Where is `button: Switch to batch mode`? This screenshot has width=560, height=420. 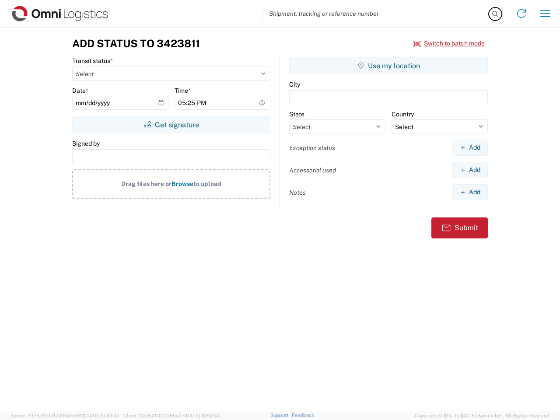 button: Switch to batch mode is located at coordinates (449, 43).